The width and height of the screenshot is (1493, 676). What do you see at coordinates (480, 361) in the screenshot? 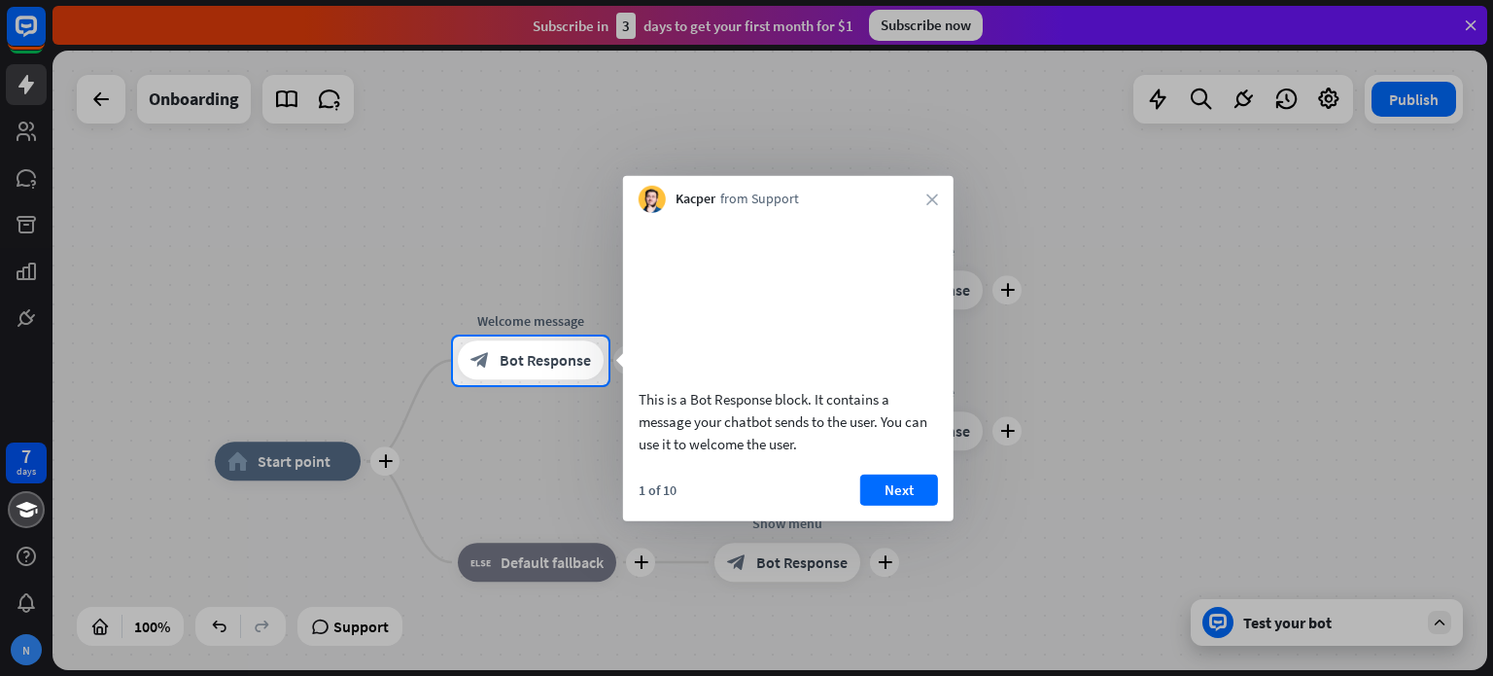
I see `i: block_bot_response` at bounding box center [480, 361].